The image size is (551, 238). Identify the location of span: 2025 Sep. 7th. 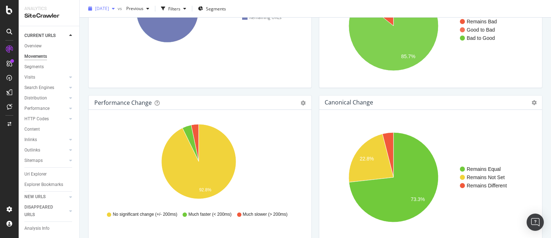
(102, 8).